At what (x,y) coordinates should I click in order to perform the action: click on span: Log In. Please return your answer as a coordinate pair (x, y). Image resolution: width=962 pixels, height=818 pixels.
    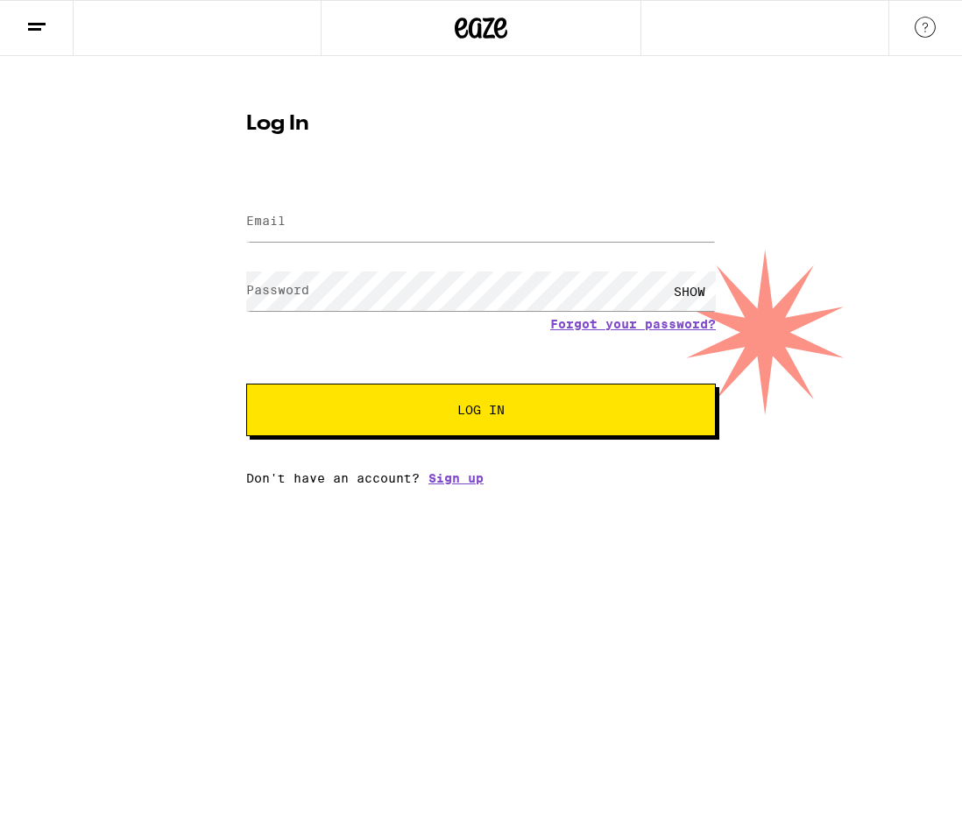
    Looking at the image, I should click on (481, 410).